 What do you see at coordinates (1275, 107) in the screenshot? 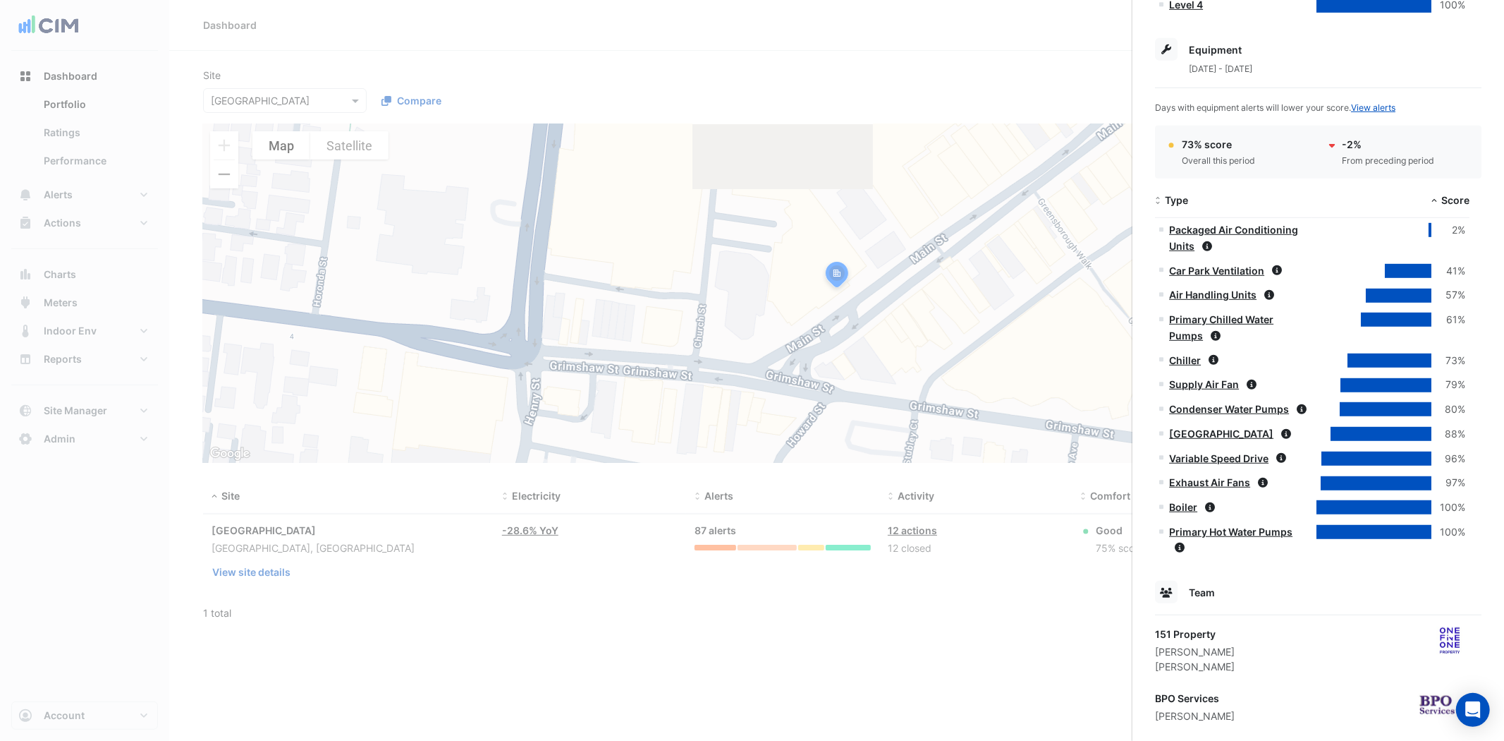
I see `span: Days with equipment alerts will lower your score.` at bounding box center [1275, 107].